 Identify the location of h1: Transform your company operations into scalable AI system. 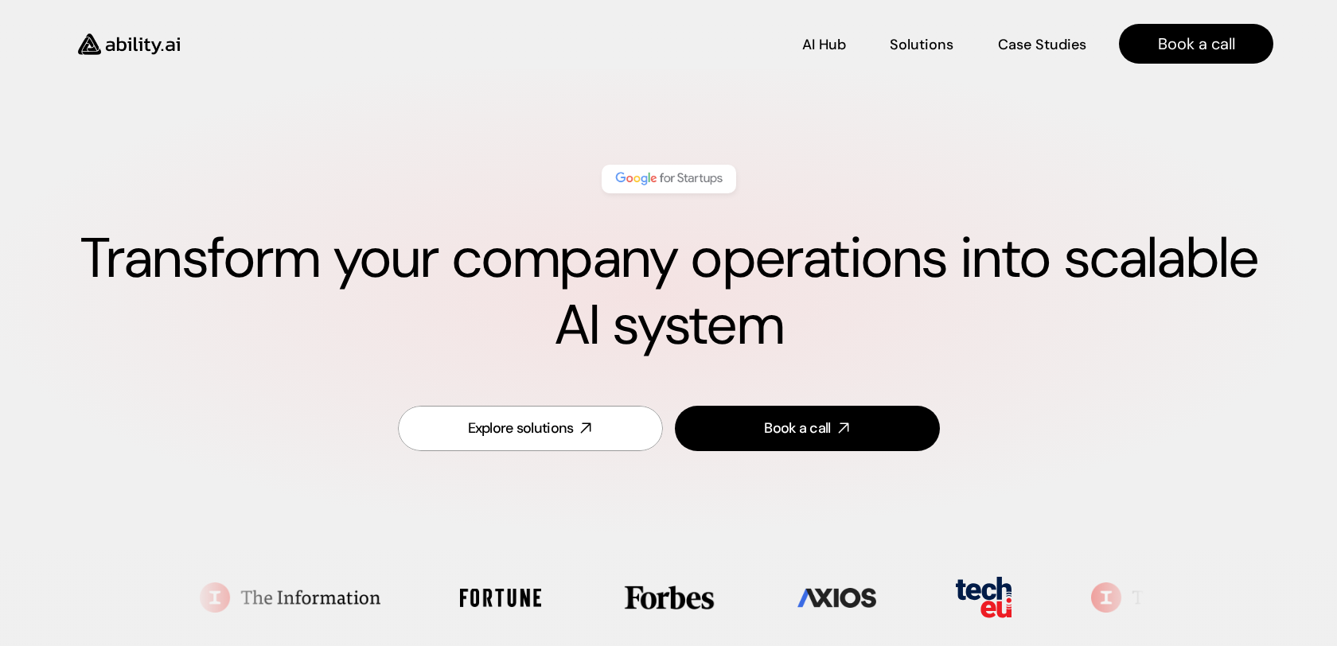
(669, 292).